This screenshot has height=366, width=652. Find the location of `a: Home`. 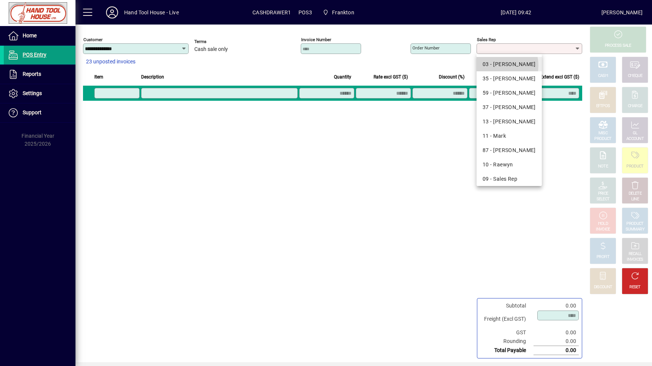

a: Home is located at coordinates (40, 36).